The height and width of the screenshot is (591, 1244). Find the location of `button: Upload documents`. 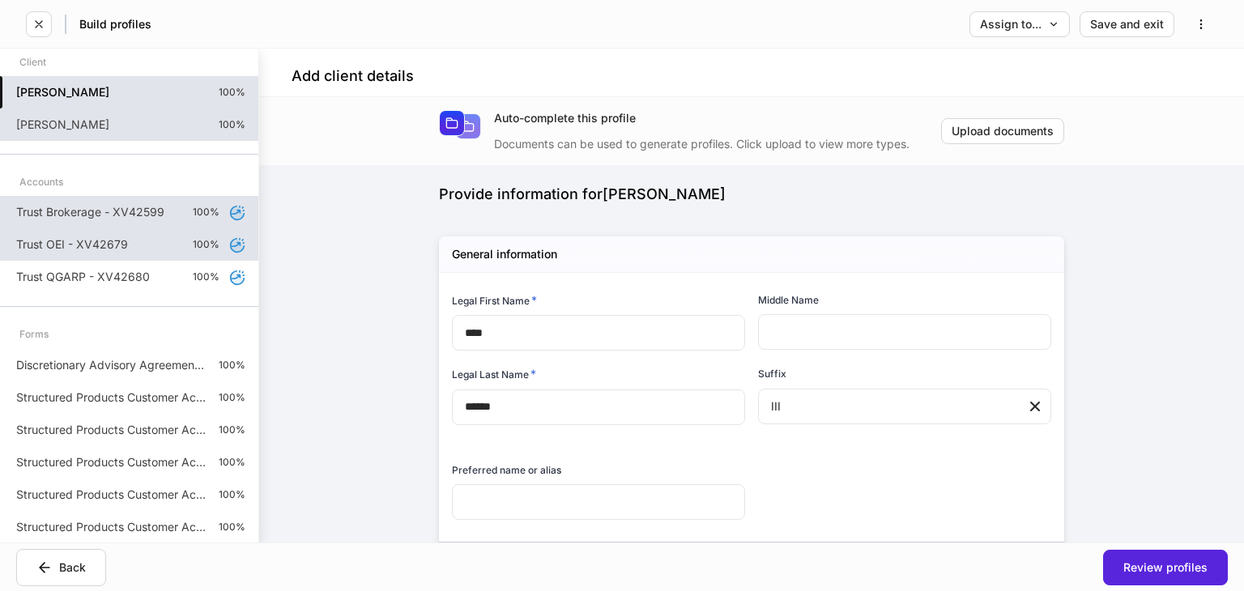

button: Upload documents is located at coordinates (1002, 131).